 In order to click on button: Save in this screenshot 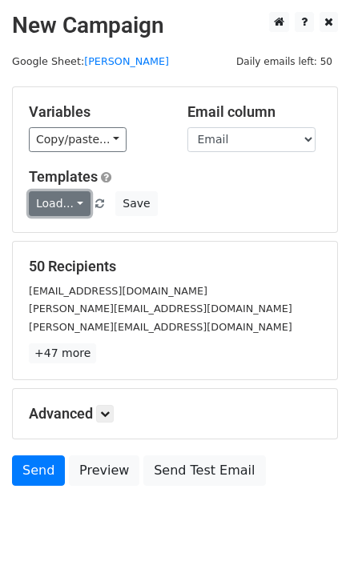, I will do `click(136, 203)`.